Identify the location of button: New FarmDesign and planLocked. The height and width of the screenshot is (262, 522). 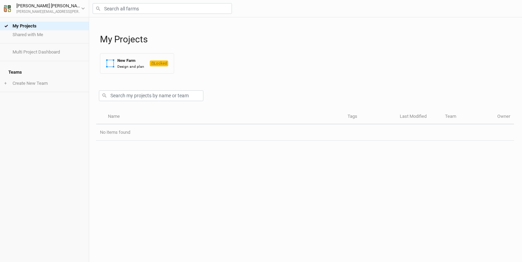
(137, 63).